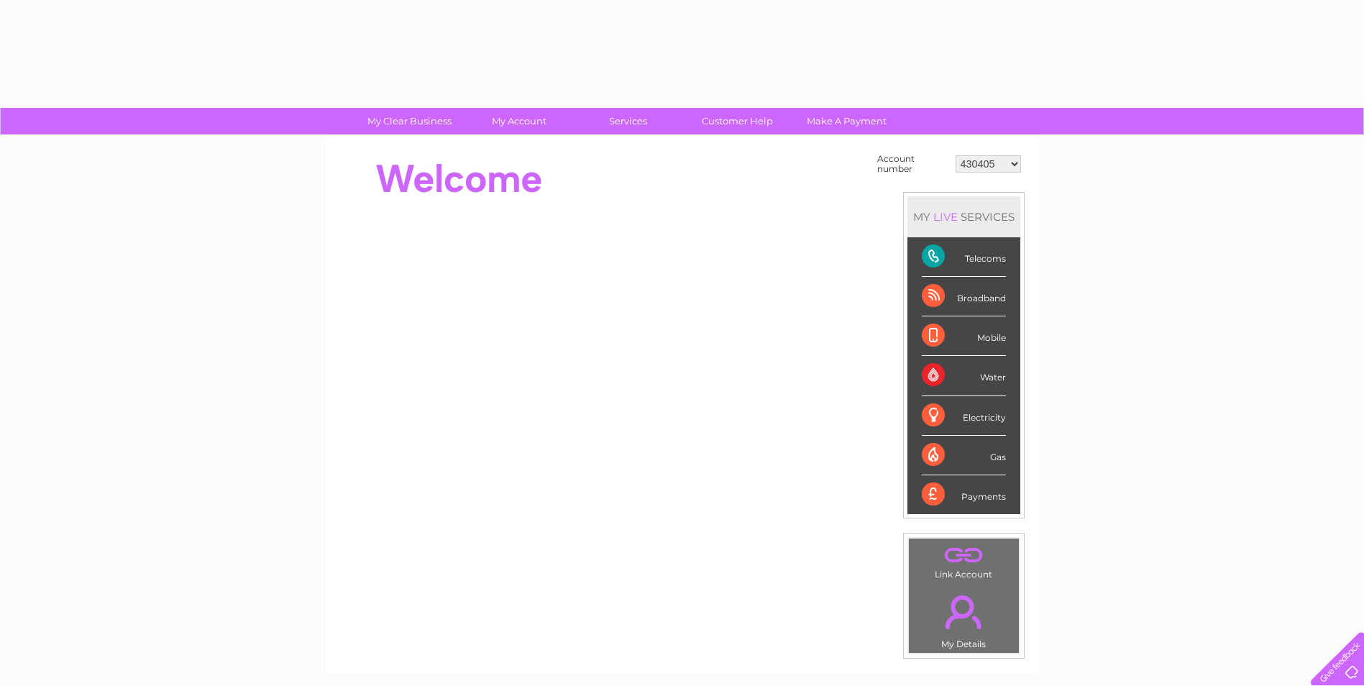 This screenshot has height=686, width=1364. Describe the element at coordinates (628, 121) in the screenshot. I see `a: Services` at that location.